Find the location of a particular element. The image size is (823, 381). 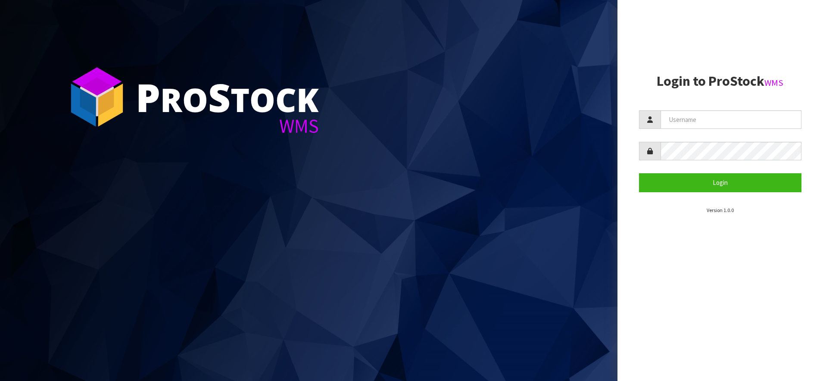

span: S is located at coordinates (219, 97).